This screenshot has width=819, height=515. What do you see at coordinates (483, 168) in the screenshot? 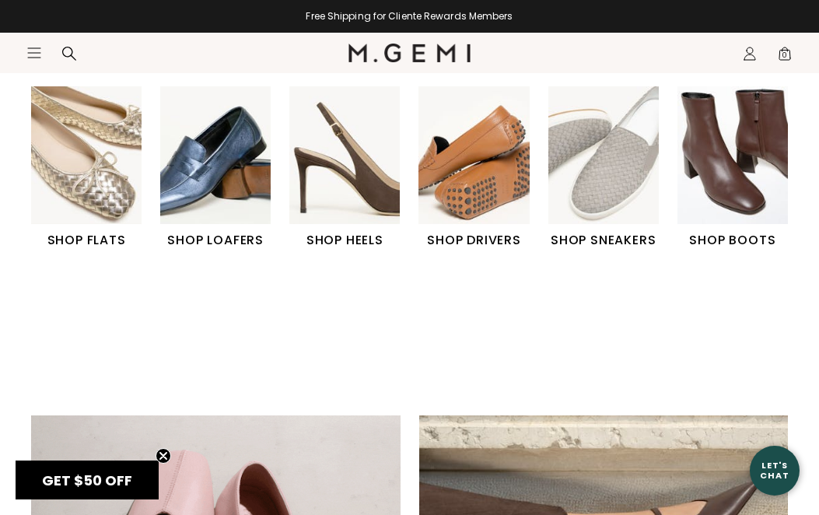
I see `div: 4 / 6` at bounding box center [483, 168].